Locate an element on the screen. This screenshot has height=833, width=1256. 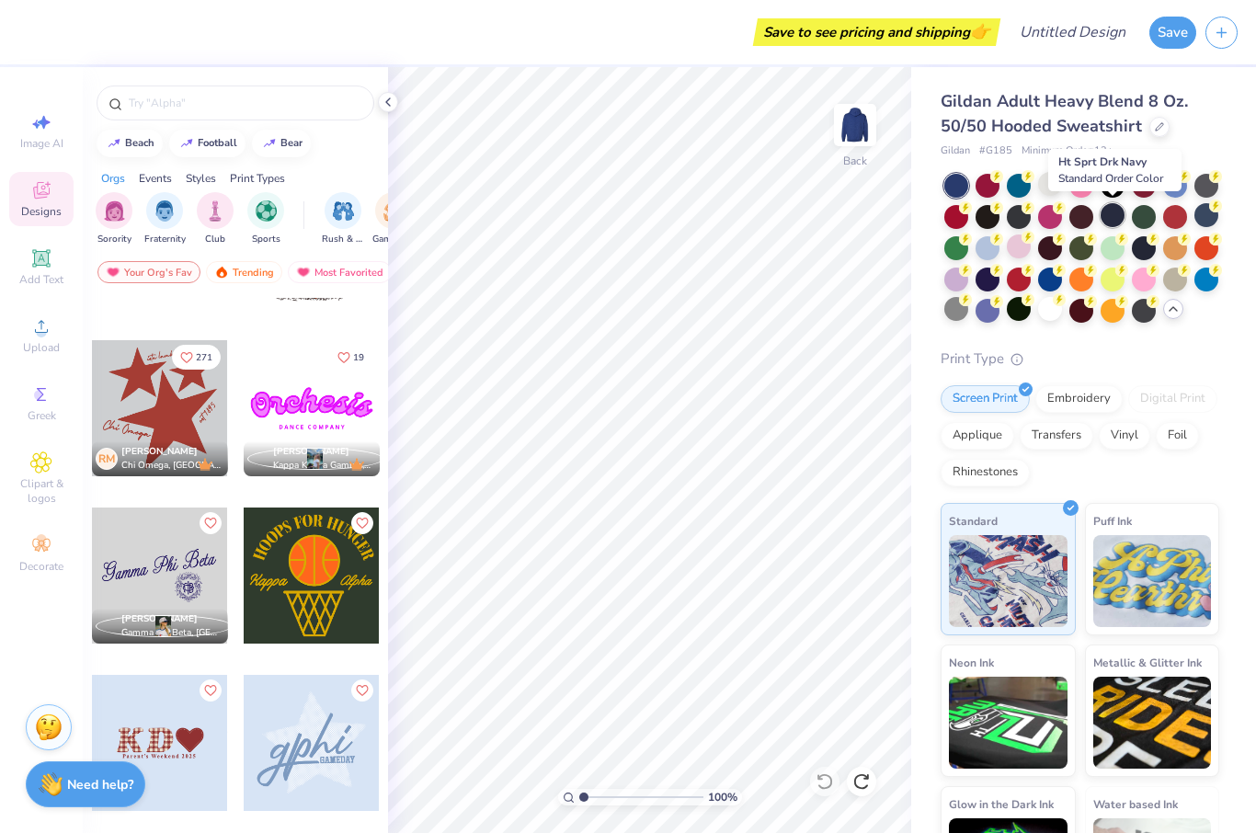
button: beach is located at coordinates (130, 143).